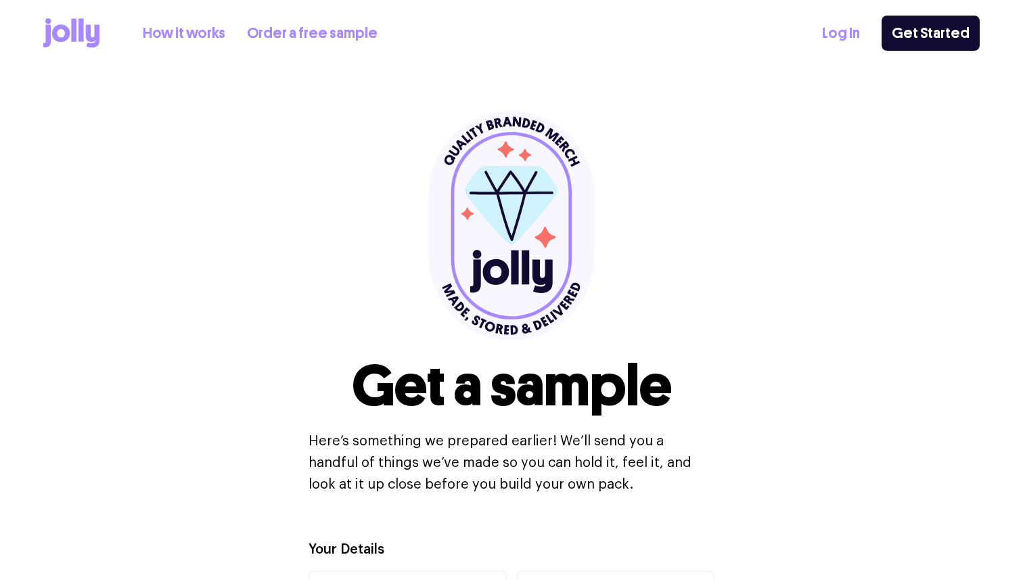  What do you see at coordinates (931, 33) in the screenshot?
I see `a: Get Started` at bounding box center [931, 33].